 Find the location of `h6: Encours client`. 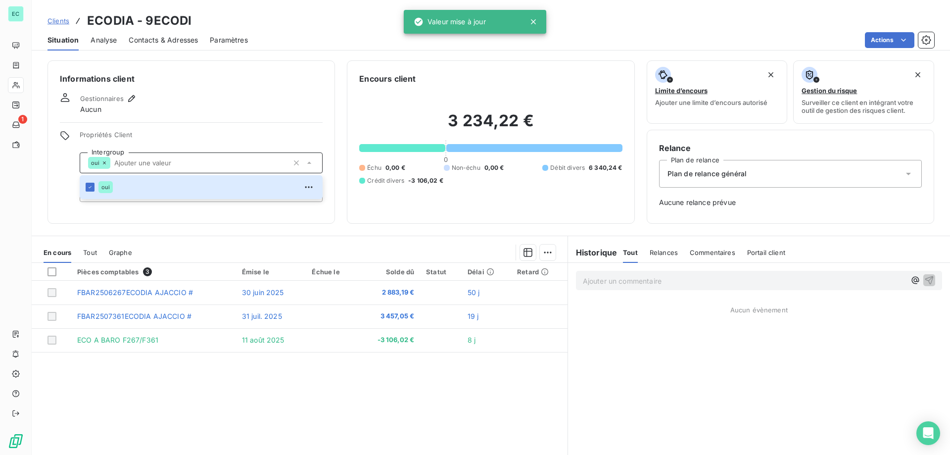

h6: Encours client is located at coordinates (388, 79).